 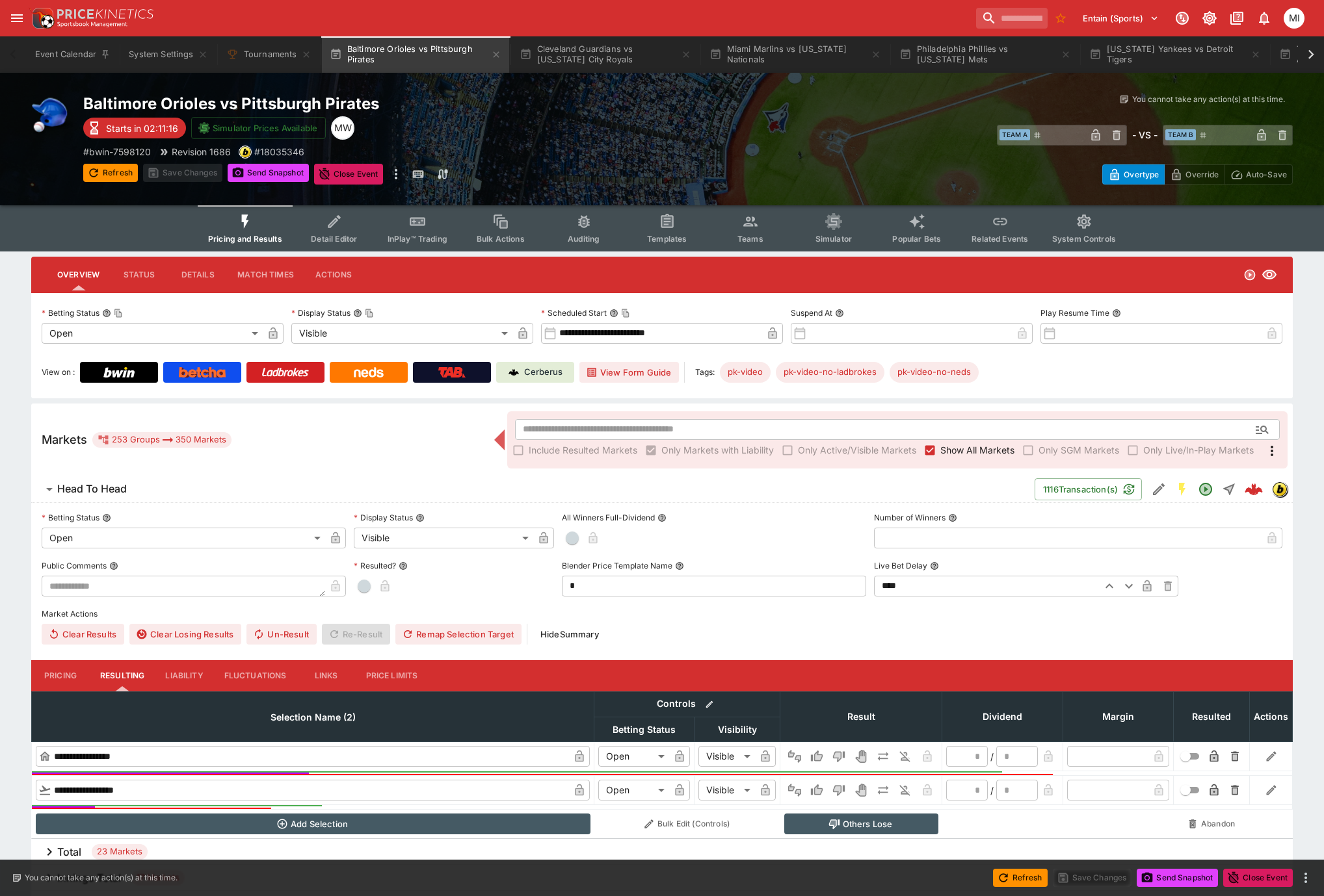 I want to click on span: Show All Markets, so click(x=977, y=450).